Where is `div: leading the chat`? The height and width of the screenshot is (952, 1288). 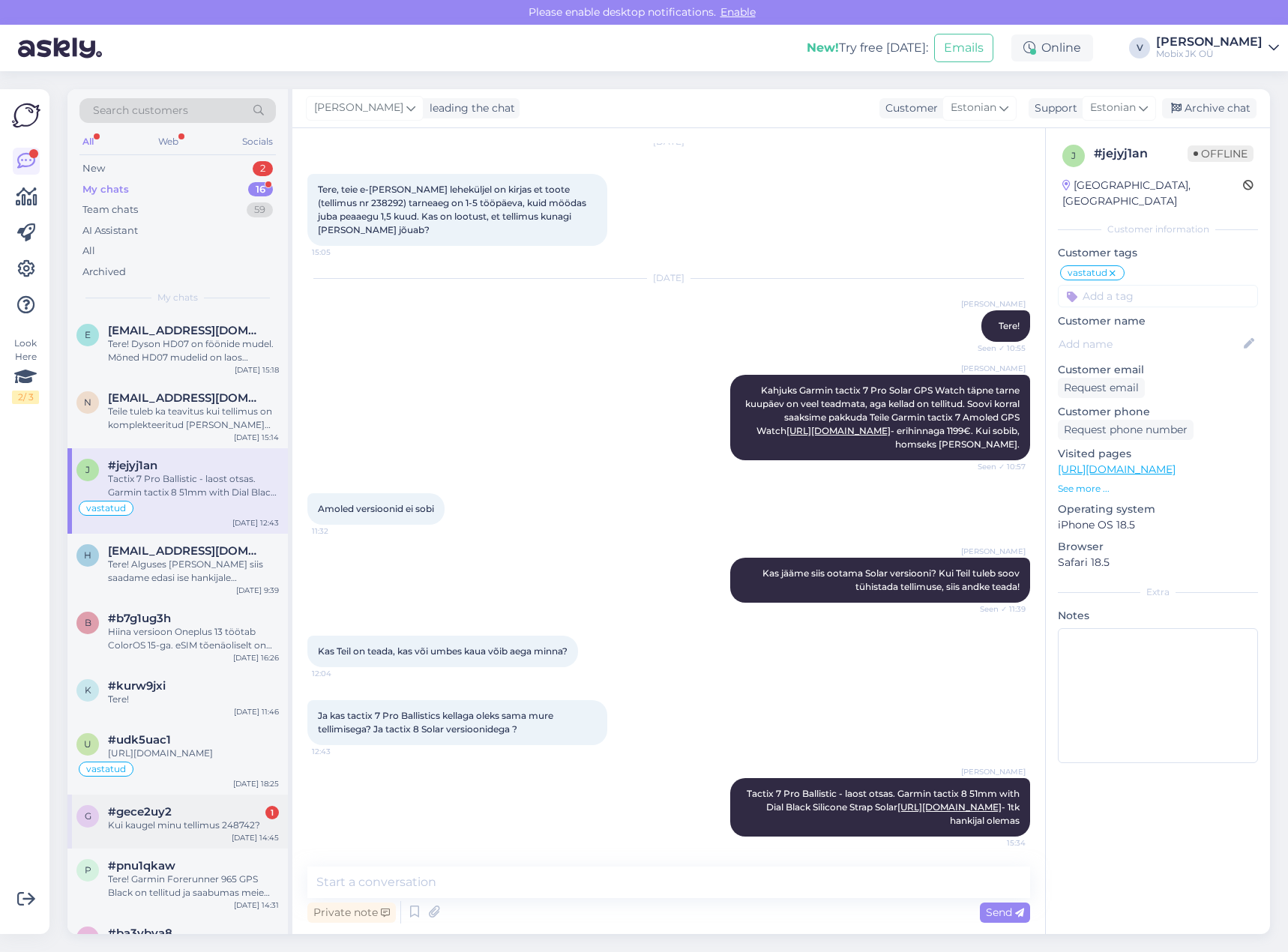 div: leading the chat is located at coordinates (469, 108).